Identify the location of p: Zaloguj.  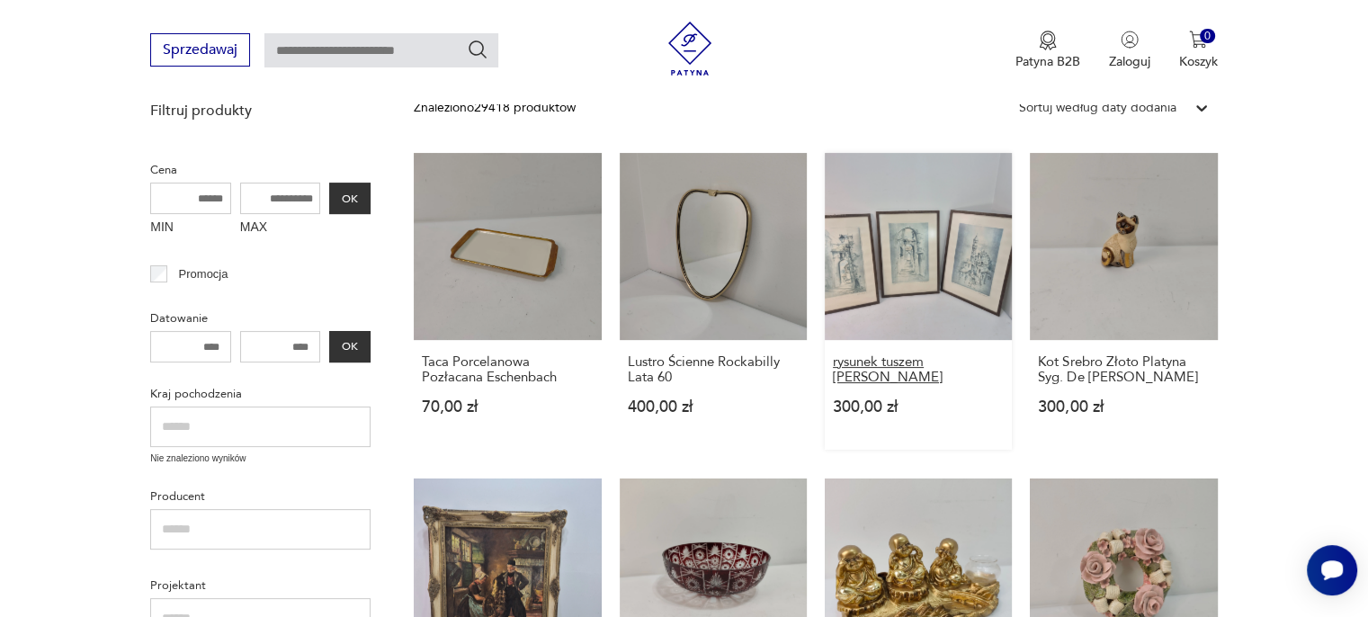
(1130, 61).